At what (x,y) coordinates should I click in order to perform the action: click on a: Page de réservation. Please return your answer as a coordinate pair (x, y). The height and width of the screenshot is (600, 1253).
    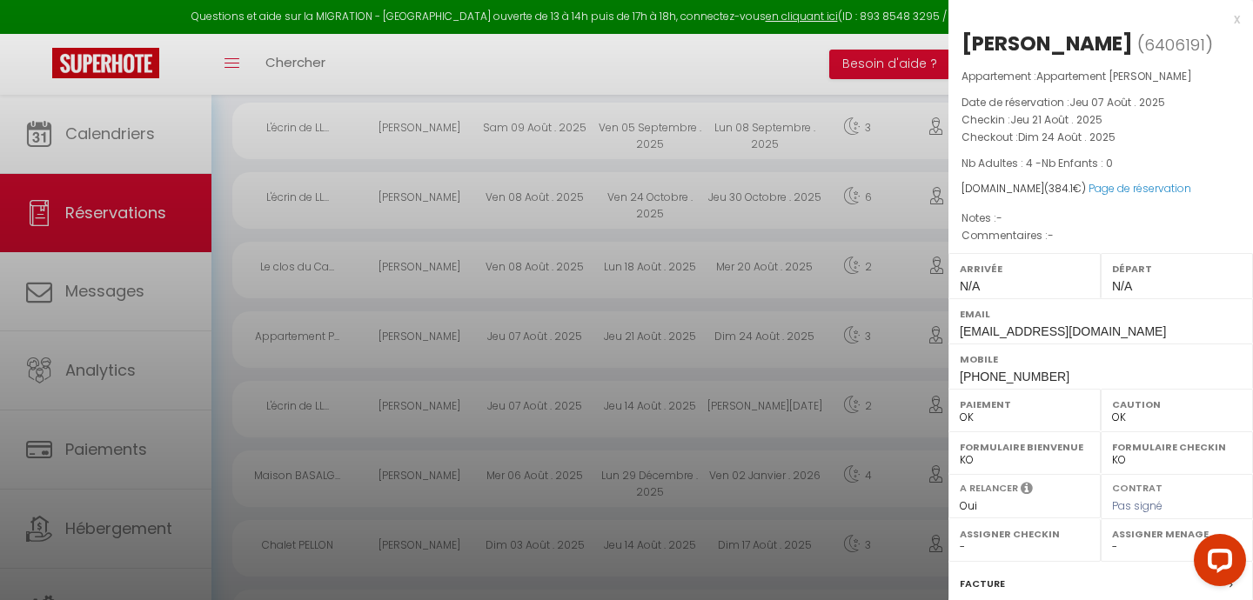
    Looking at the image, I should click on (1140, 188).